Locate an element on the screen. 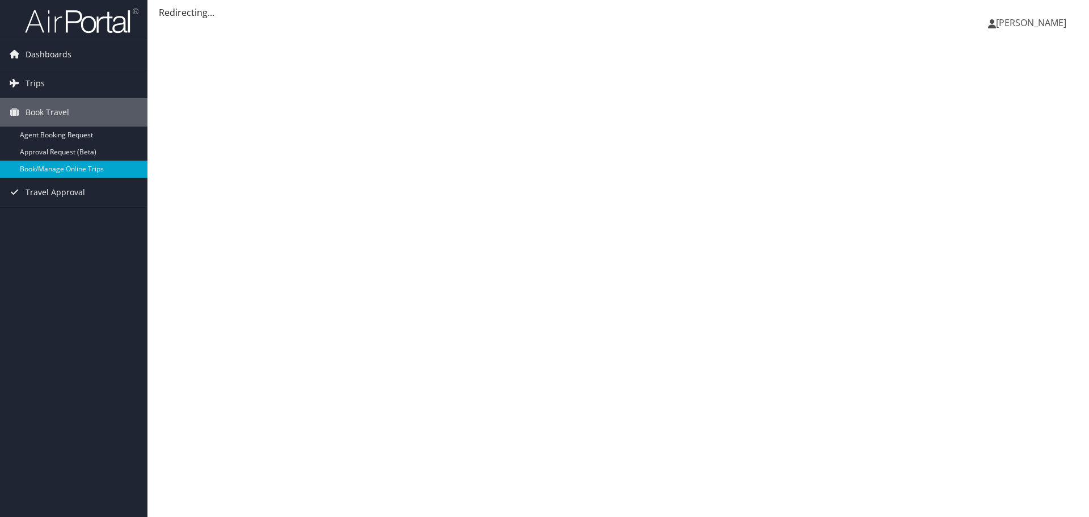 This screenshot has height=517, width=1089. img: airportal-logo.png is located at coordinates (82, 20).